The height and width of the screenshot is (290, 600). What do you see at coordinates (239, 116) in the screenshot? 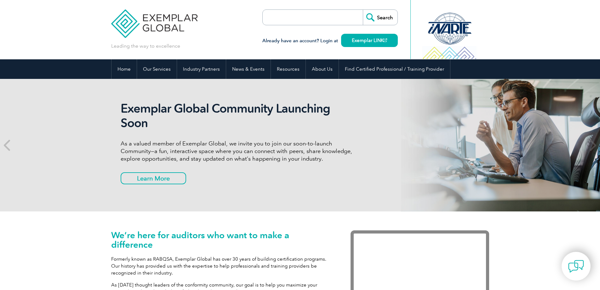
I see `h2: Exemplar Global Community Launching Soon` at bounding box center [239, 116].